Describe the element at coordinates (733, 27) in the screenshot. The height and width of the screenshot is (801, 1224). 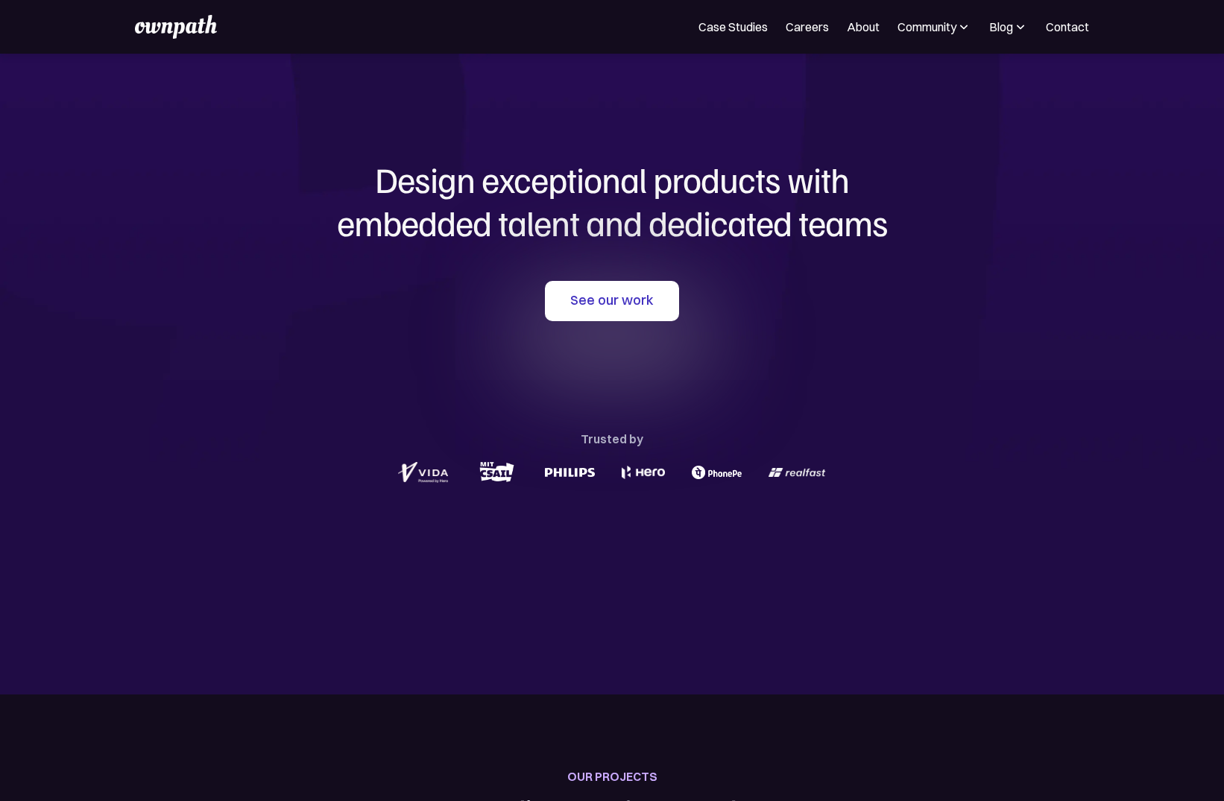
I see `a: Case Studies` at that location.